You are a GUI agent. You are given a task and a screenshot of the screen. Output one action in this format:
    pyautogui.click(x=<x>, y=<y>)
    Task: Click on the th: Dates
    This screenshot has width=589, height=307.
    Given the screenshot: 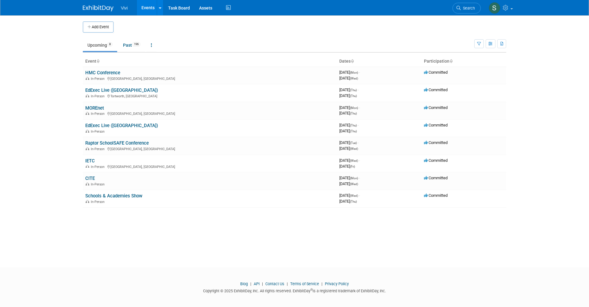 What is the action you would take?
    pyautogui.click(x=379, y=61)
    